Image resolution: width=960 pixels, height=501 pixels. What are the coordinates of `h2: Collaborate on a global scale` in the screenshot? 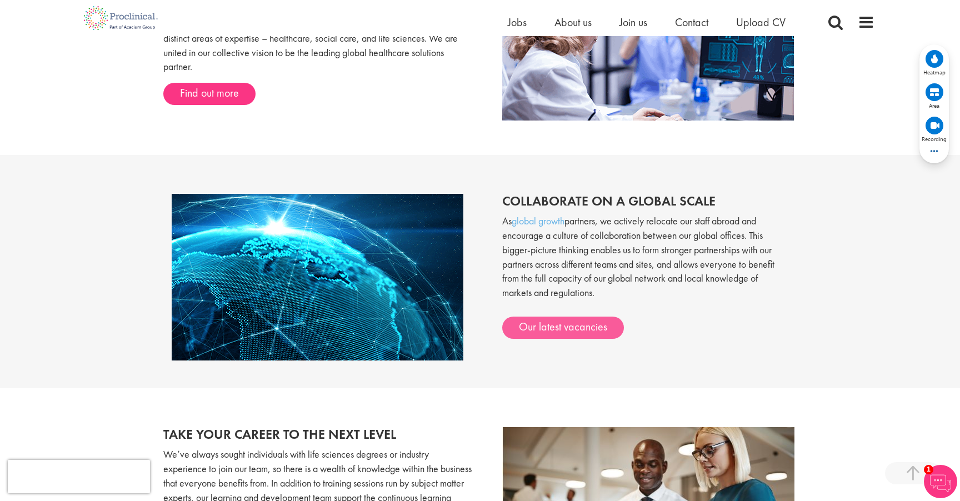 It's located at (645, 201).